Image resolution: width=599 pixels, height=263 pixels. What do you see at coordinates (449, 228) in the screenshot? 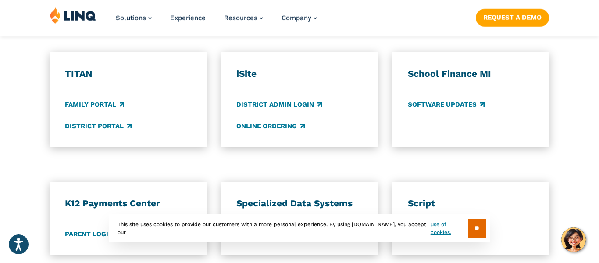
I see `a: use of cookies.` at bounding box center [449, 228].